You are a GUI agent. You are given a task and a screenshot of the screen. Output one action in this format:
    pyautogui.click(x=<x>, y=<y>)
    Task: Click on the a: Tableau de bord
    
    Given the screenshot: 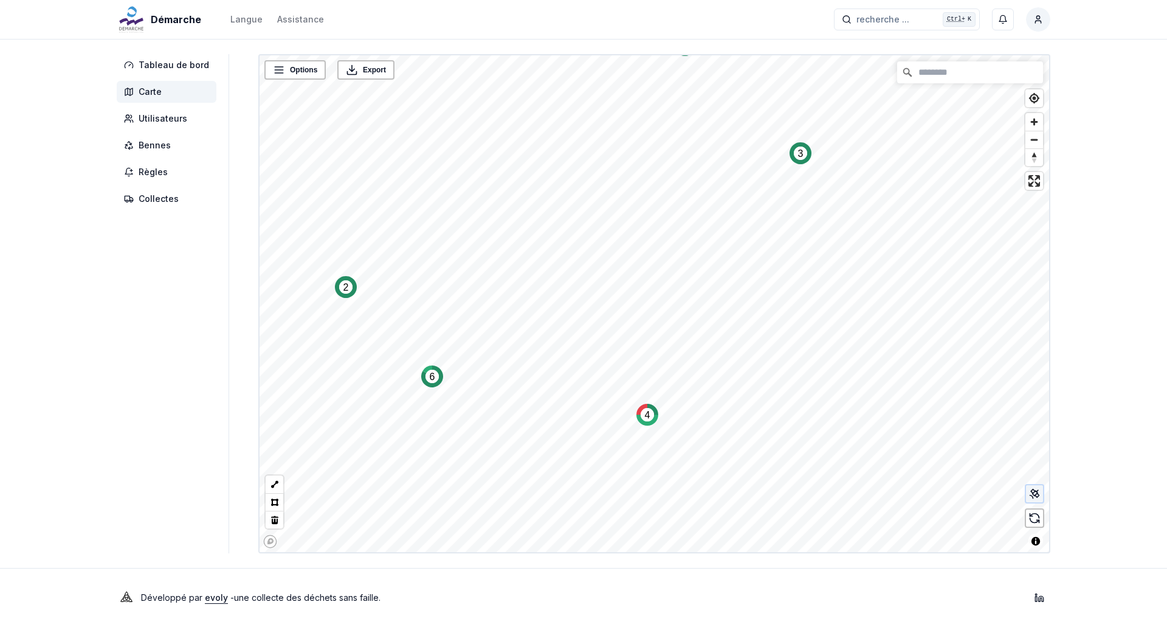 What is the action you would take?
    pyautogui.click(x=169, y=65)
    